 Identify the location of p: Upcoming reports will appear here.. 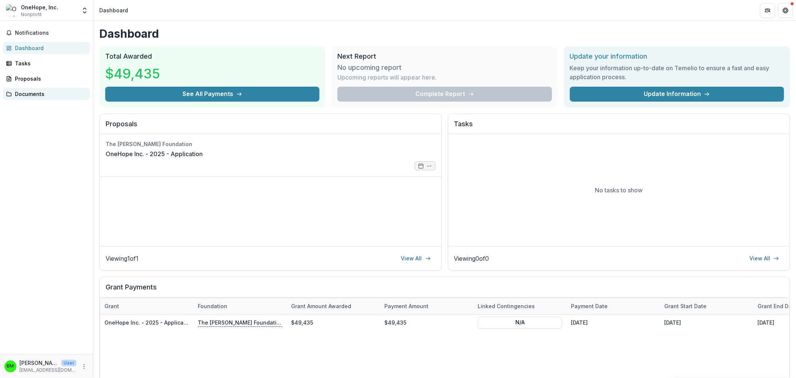
(387, 77).